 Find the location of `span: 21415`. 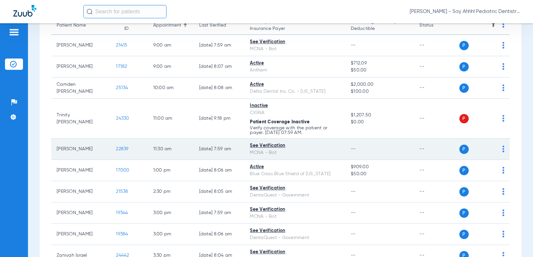

span: 21415 is located at coordinates (122, 45).